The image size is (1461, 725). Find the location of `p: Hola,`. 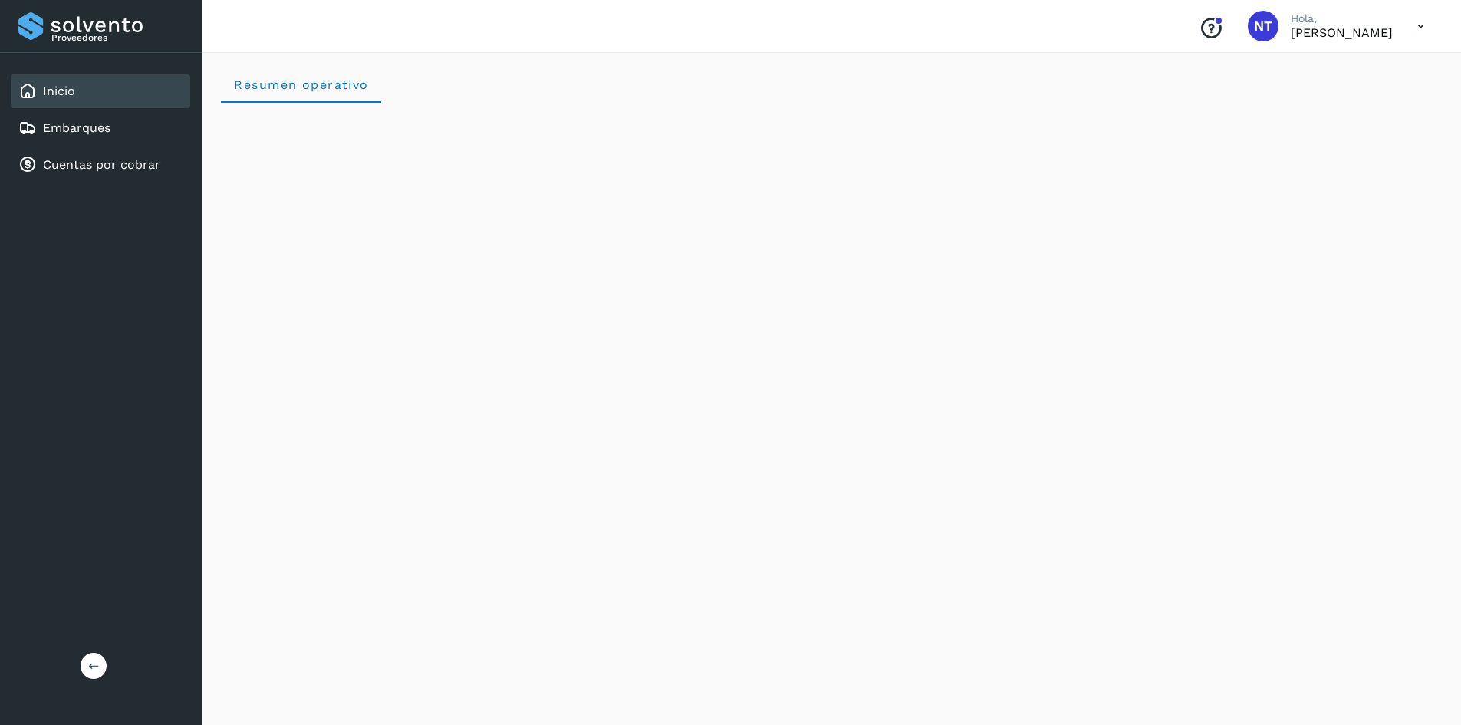

p: Hola, is located at coordinates (1341, 18).